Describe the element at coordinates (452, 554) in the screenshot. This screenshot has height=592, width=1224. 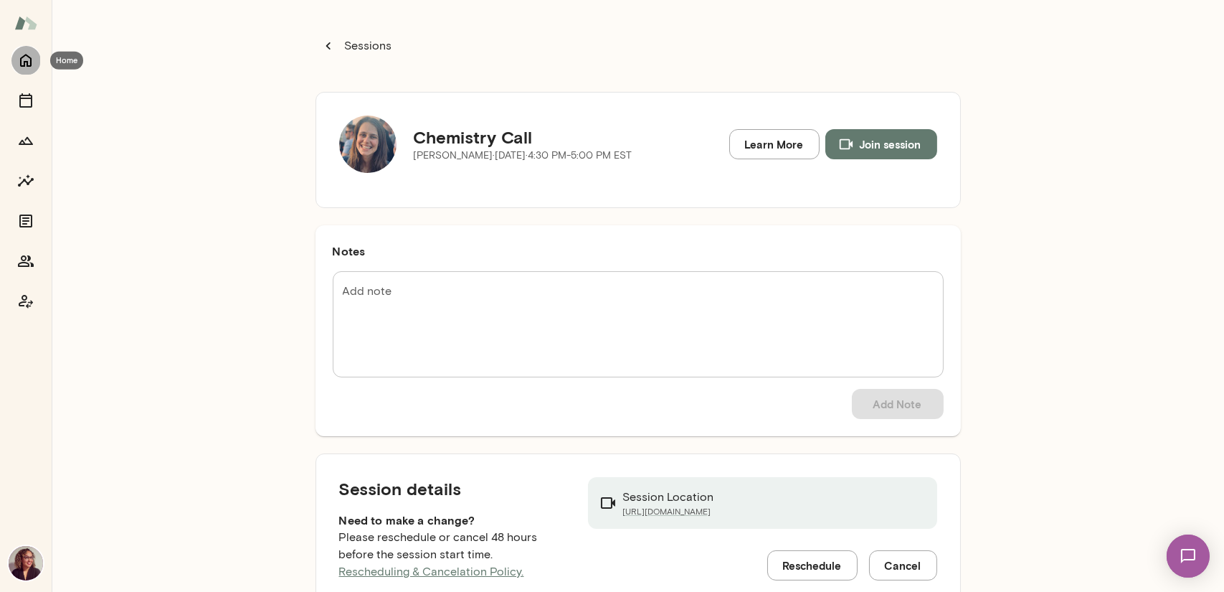
I see `p: Please reschedule or cancel 48 hours before the session start time.` at that location.